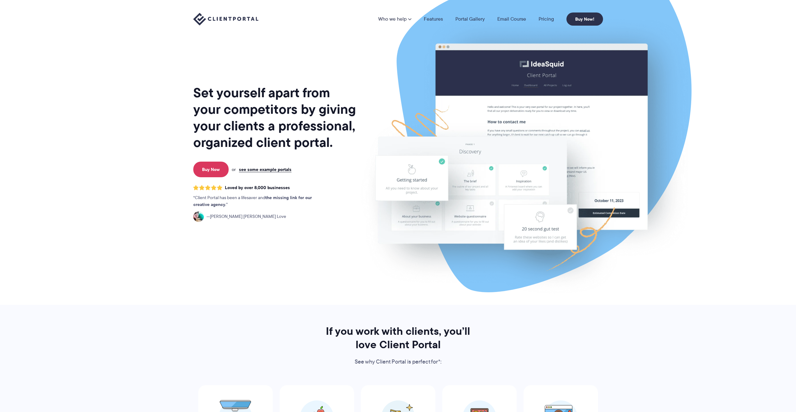  What do you see at coordinates (395, 19) in the screenshot?
I see `a: Who we help` at bounding box center [395, 19].